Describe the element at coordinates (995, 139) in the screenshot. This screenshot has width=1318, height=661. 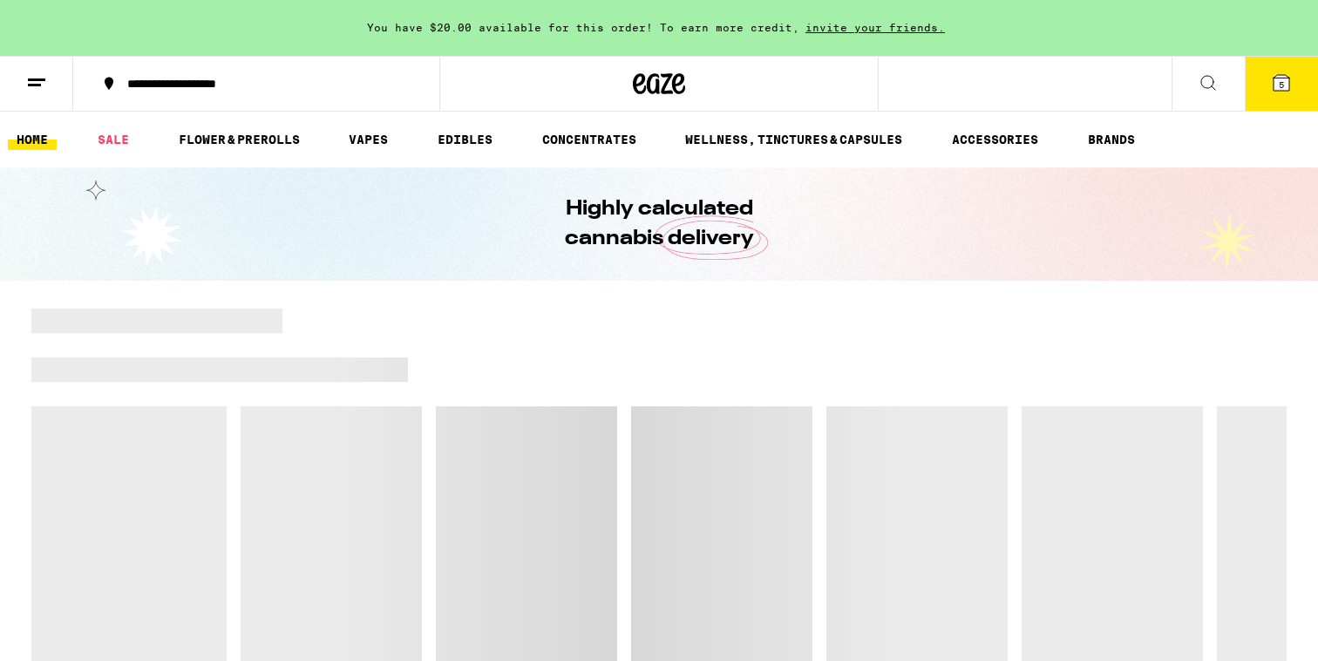
I see `a: ACCESSORIES` at that location.